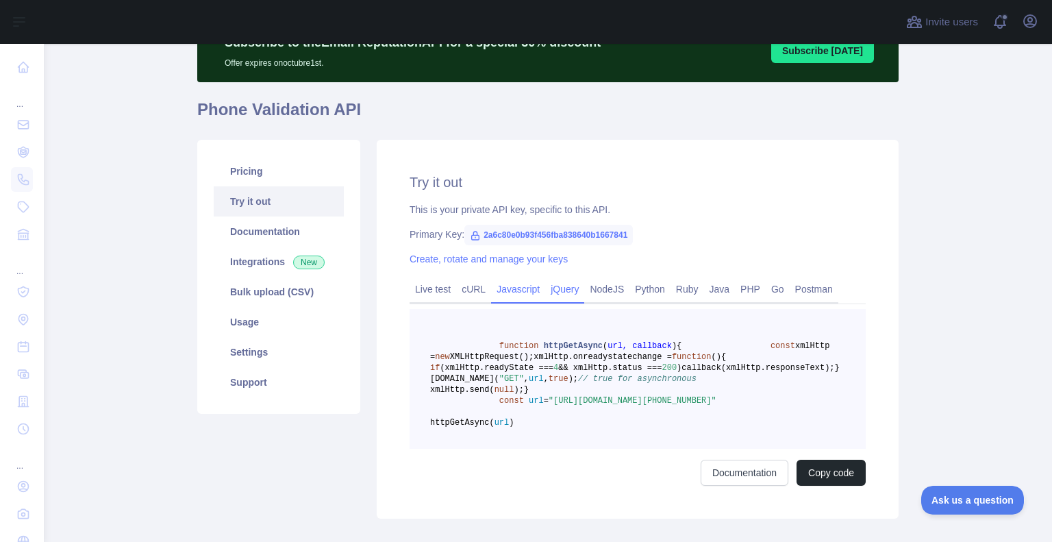 The height and width of the screenshot is (542, 1052). Describe the element at coordinates (602, 357) in the screenshot. I see `span: xmlHttp.onreadystatechange =` at that location.